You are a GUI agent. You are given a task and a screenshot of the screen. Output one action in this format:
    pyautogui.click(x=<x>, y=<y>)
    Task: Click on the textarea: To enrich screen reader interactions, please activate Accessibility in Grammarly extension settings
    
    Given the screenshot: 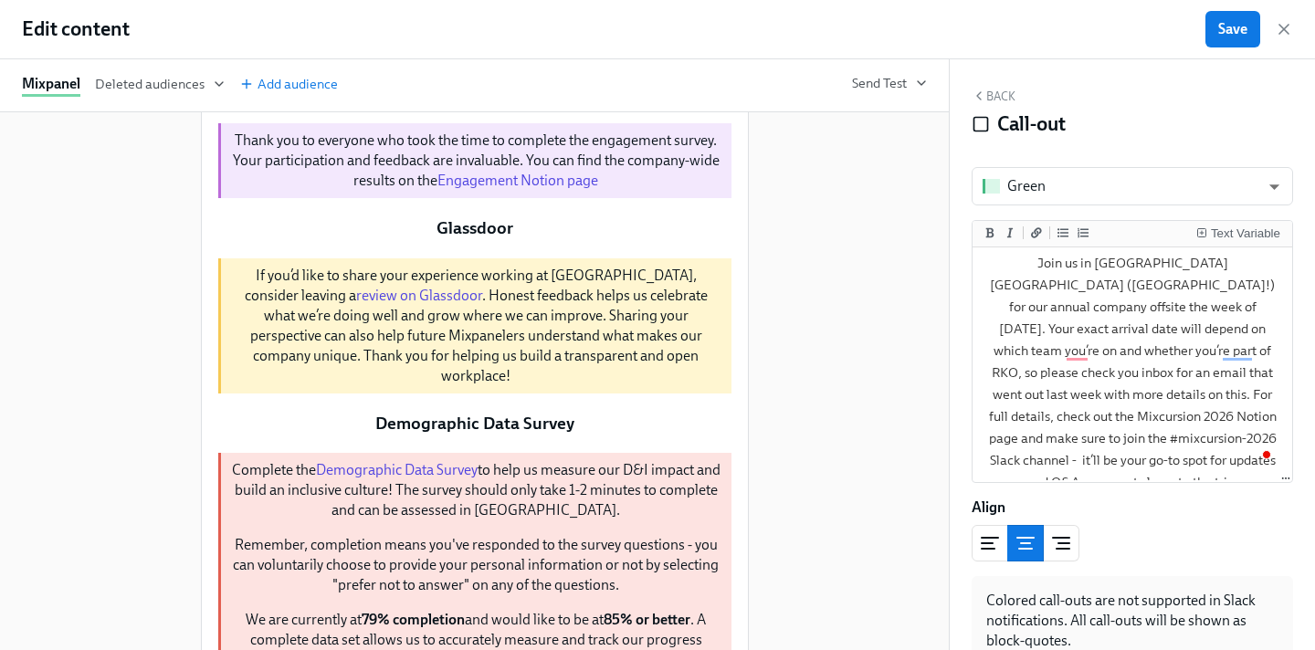 What is the action you would take?
    pyautogui.click(x=1132, y=373)
    